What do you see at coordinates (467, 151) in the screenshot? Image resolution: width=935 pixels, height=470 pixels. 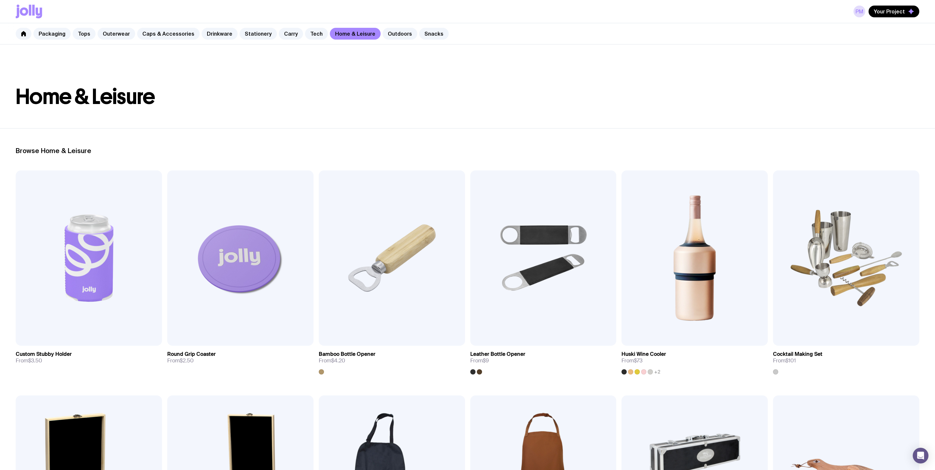 I see `h2: Browse Home & Leisure` at bounding box center [467, 151].